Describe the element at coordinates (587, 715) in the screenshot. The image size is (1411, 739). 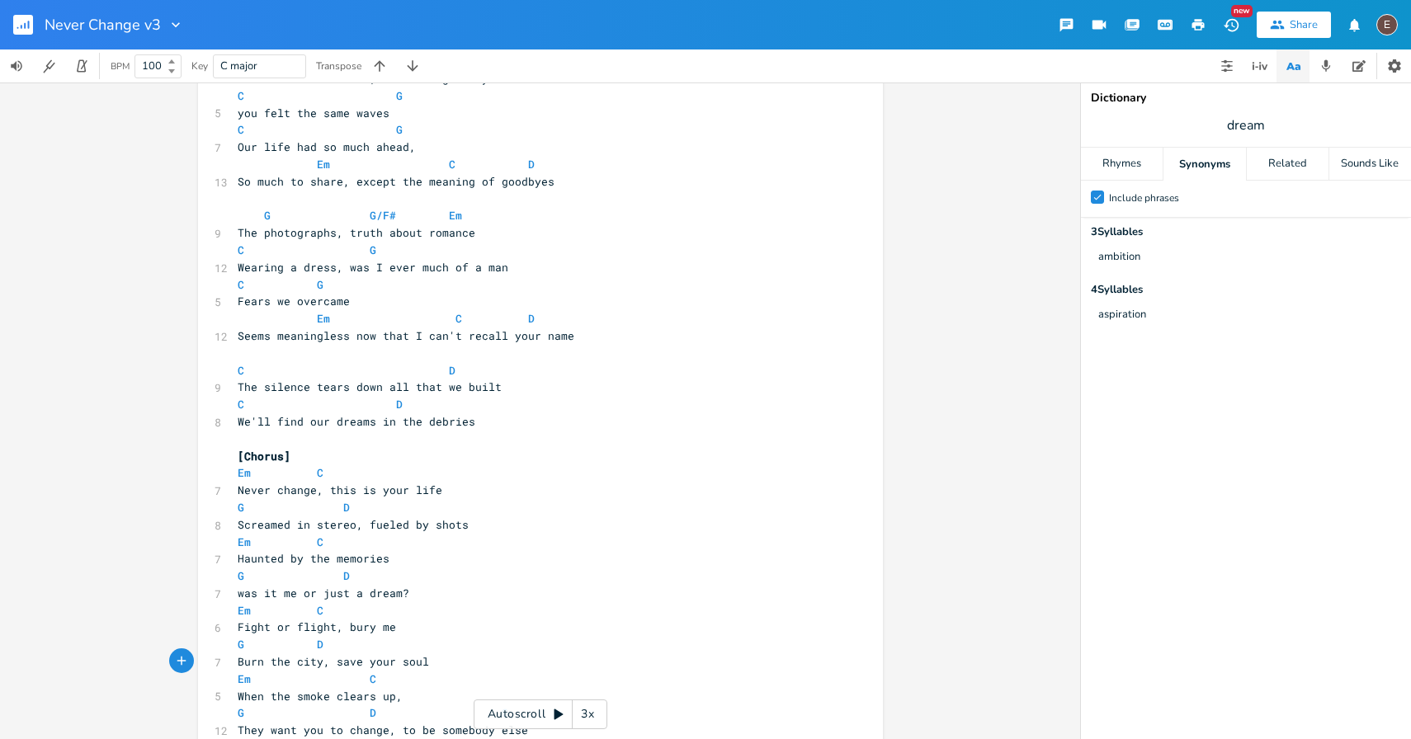
I see `div: 3x` at that location.